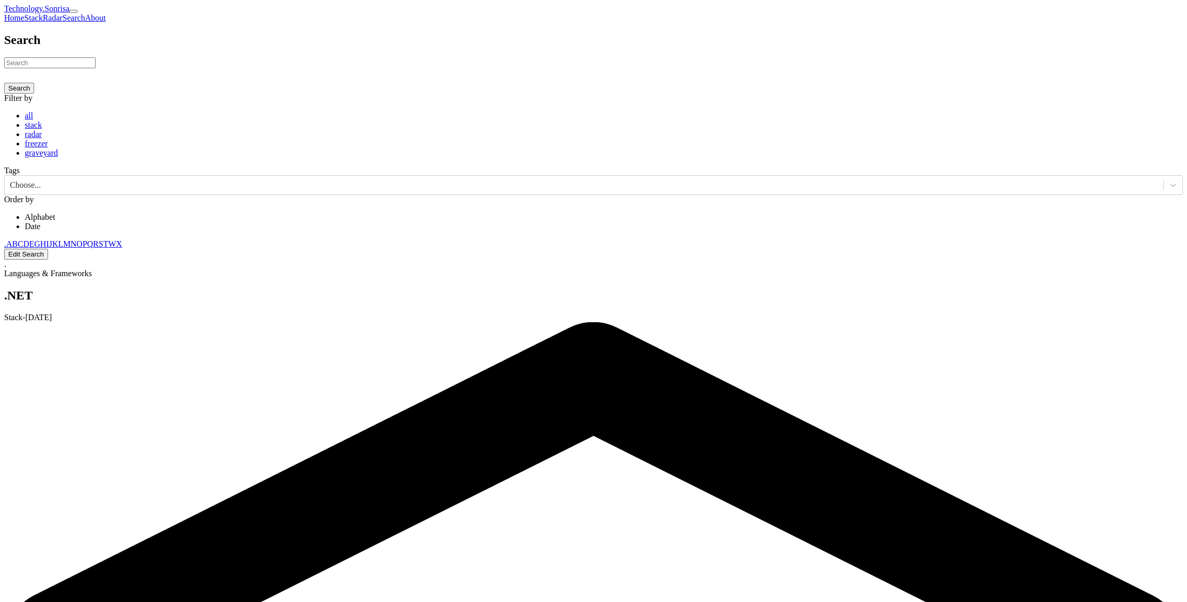 This screenshot has width=1187, height=602. What do you see at coordinates (594, 295) in the screenshot?
I see `h2: .NET` at bounding box center [594, 295].